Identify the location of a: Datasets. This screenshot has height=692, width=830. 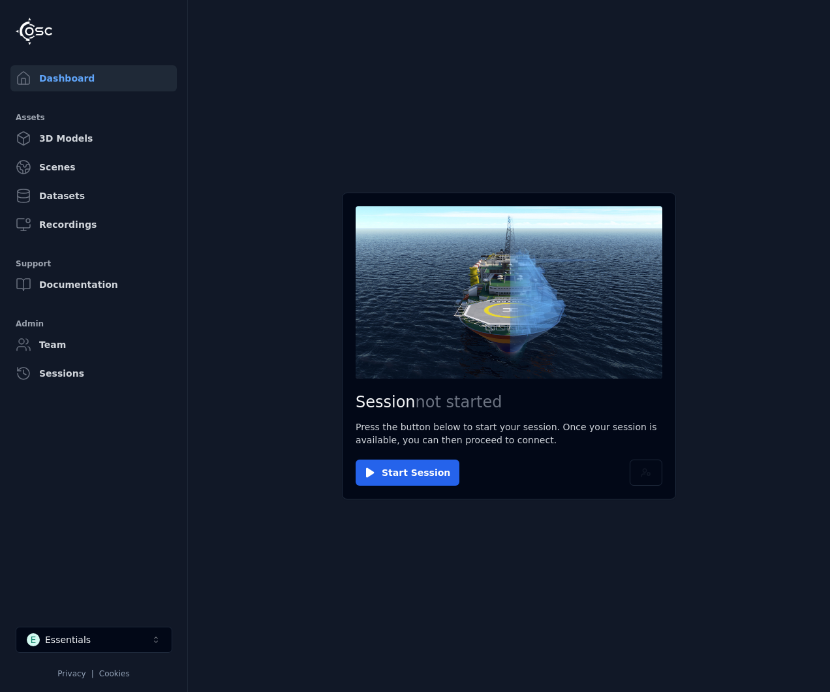
(93, 196).